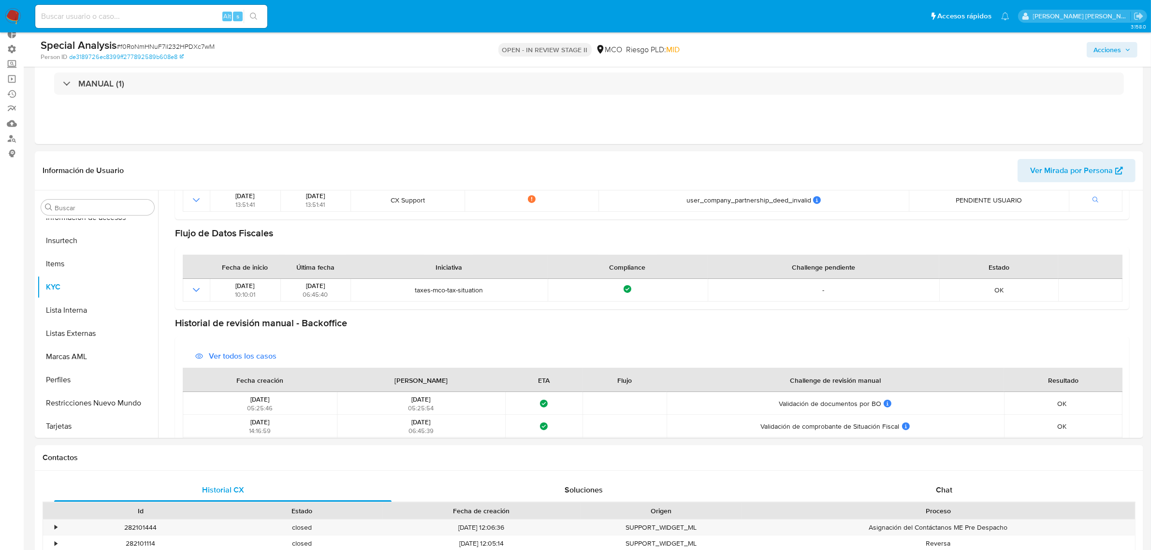 The width and height of the screenshot is (1151, 550). Describe the element at coordinates (301, 528) in the screenshot. I see `div: closed` at that location.